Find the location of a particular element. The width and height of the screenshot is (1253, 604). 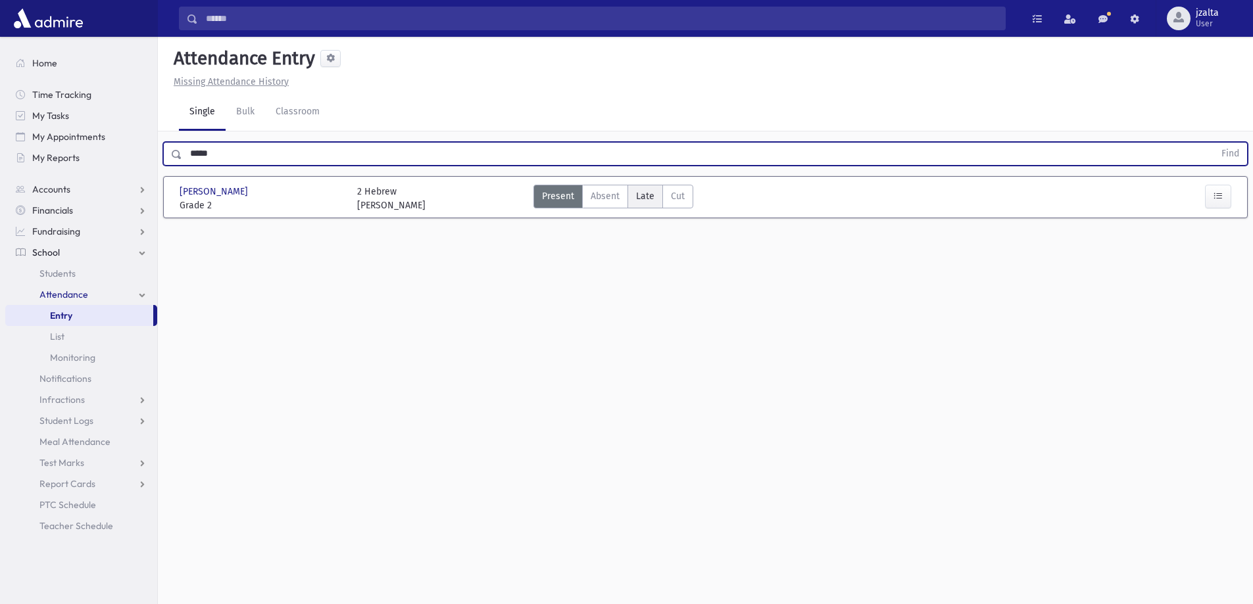

span: Fundraising is located at coordinates (56, 231).